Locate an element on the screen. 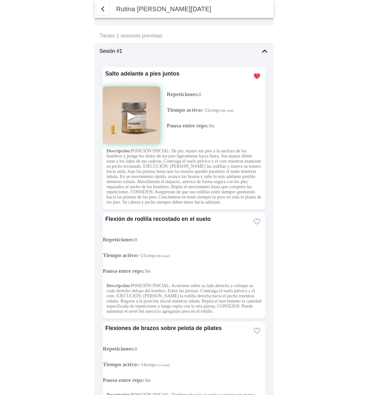 The width and height of the screenshot is (368, 395). ion-label: Sesión #1 is located at coordinates (178, 51).